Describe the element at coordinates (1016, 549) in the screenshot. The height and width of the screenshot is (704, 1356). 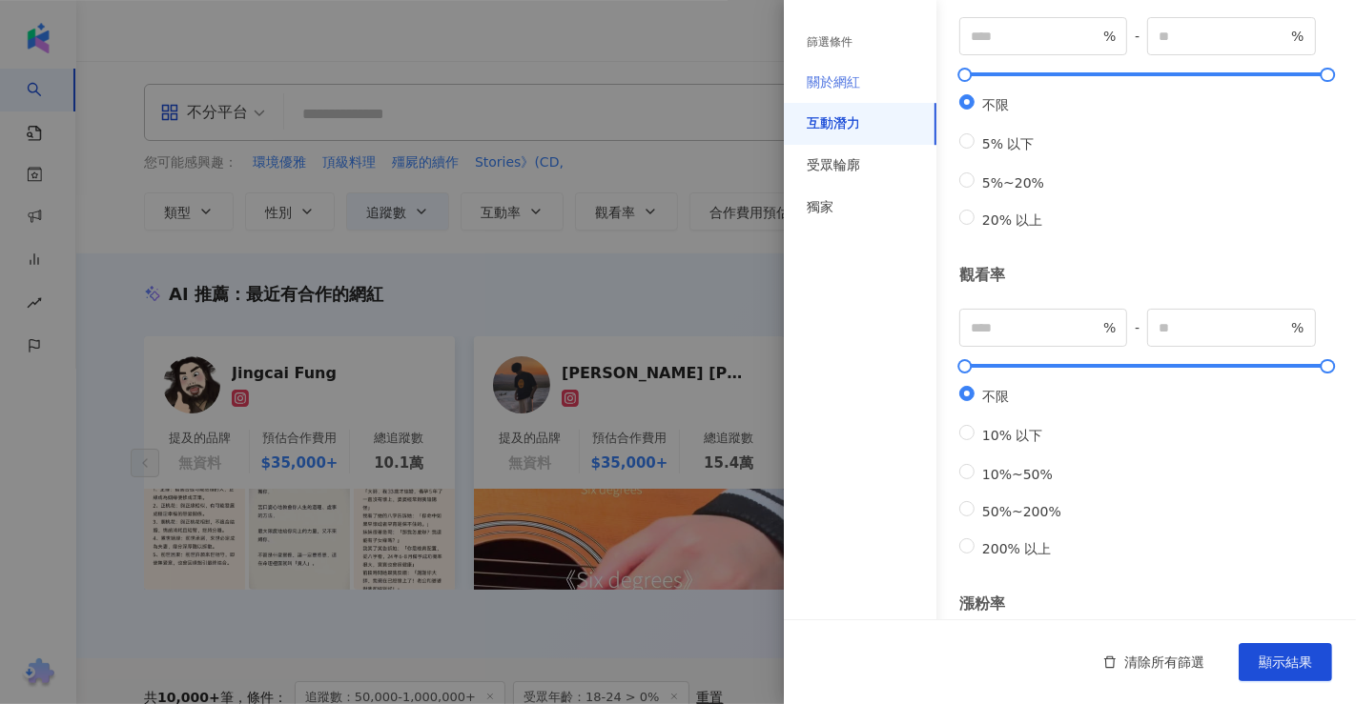
I see `span: 200% 以上` at that location.